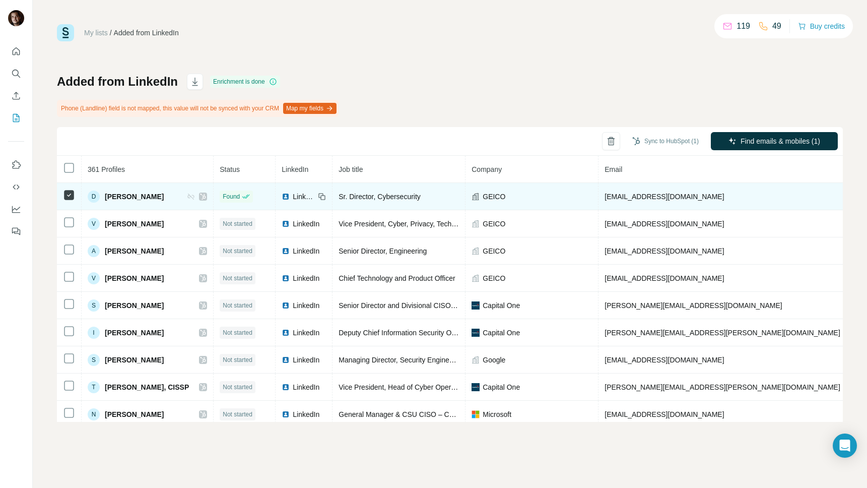 This screenshot has height=488, width=867. I want to click on span: Company, so click(487, 169).